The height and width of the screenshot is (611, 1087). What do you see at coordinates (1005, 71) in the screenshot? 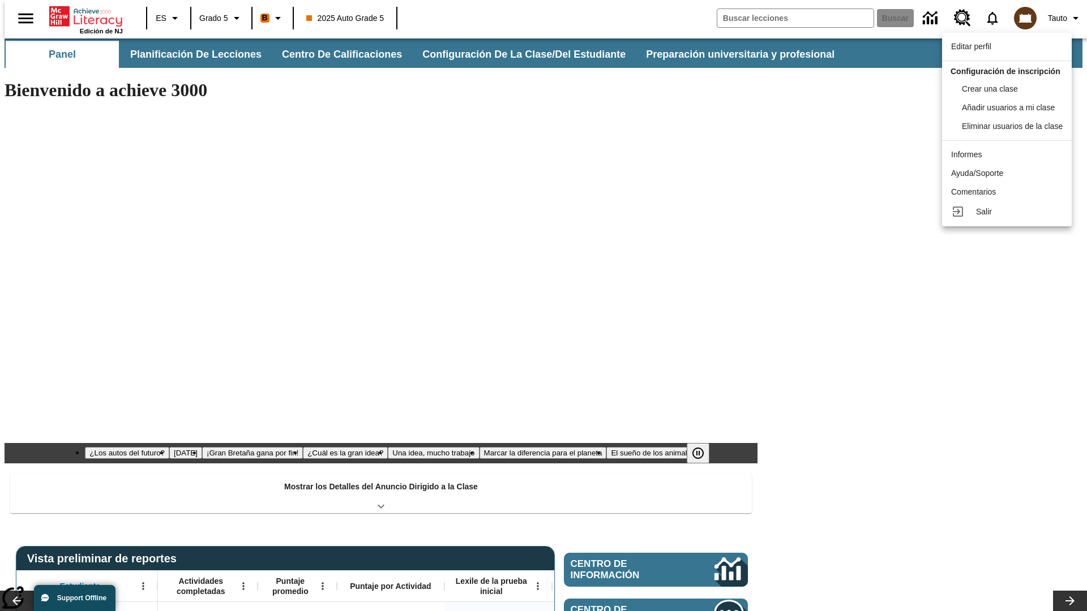
I see `span: Configuración de inscripción` at bounding box center [1005, 71].